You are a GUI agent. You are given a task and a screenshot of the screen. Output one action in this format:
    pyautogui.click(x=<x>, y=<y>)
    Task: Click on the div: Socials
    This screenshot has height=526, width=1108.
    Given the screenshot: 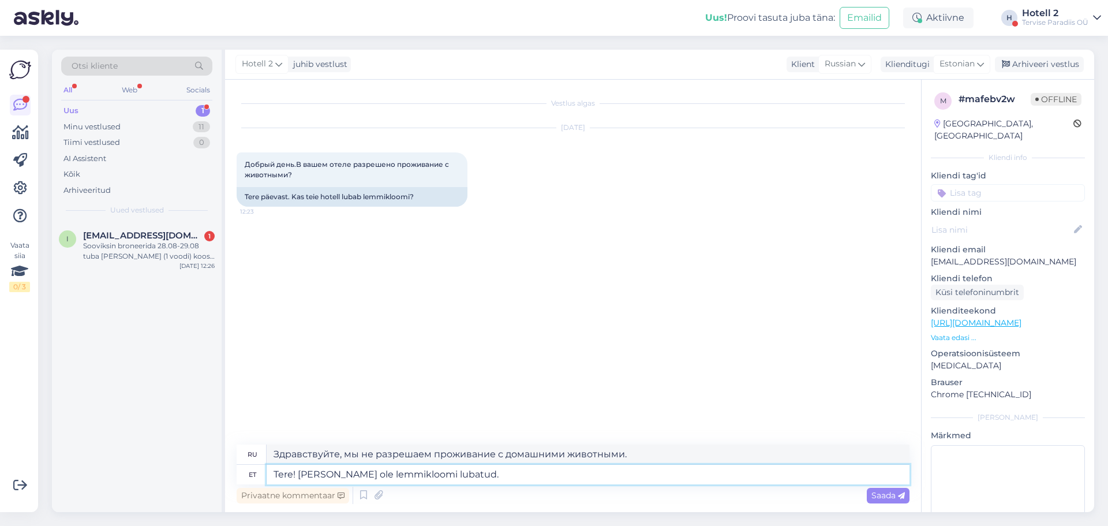 What is the action you would take?
    pyautogui.click(x=198, y=90)
    